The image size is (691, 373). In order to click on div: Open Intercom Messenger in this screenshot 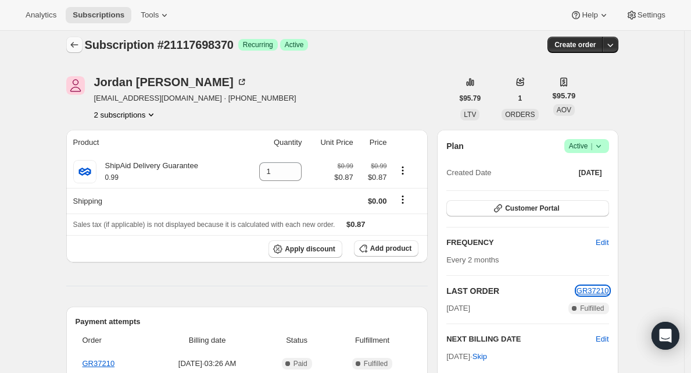, I will do `click(666, 335)`.